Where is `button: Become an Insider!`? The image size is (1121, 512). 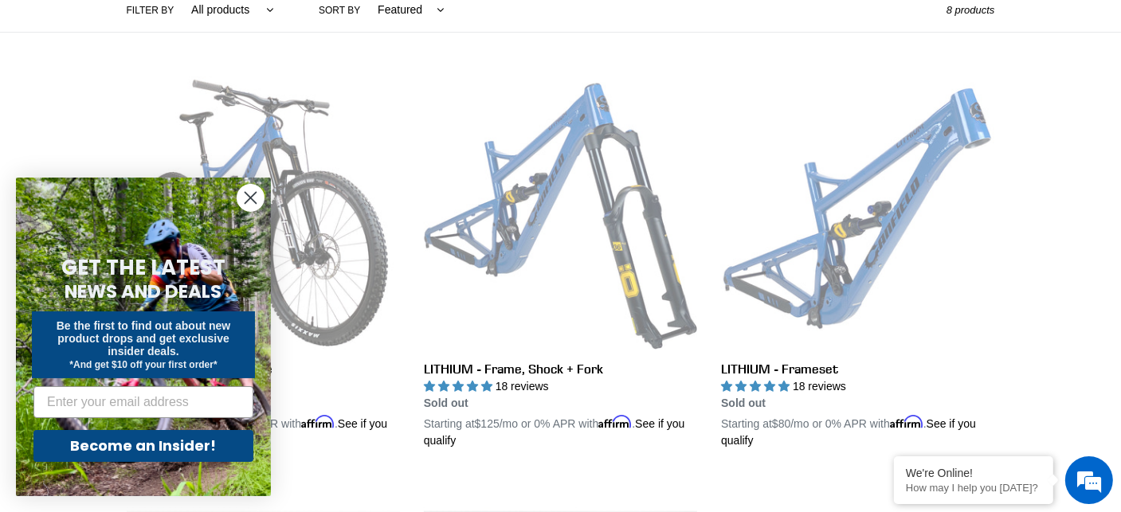 button: Become an Insider! is located at coordinates (143, 446).